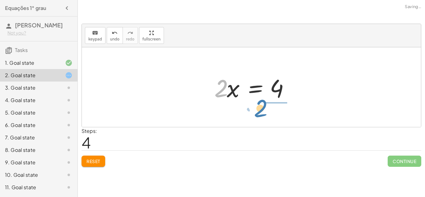 This screenshot has width=425, height=197. Describe the element at coordinates (95, 33) in the screenshot. I see `i: keyboard` at that location.